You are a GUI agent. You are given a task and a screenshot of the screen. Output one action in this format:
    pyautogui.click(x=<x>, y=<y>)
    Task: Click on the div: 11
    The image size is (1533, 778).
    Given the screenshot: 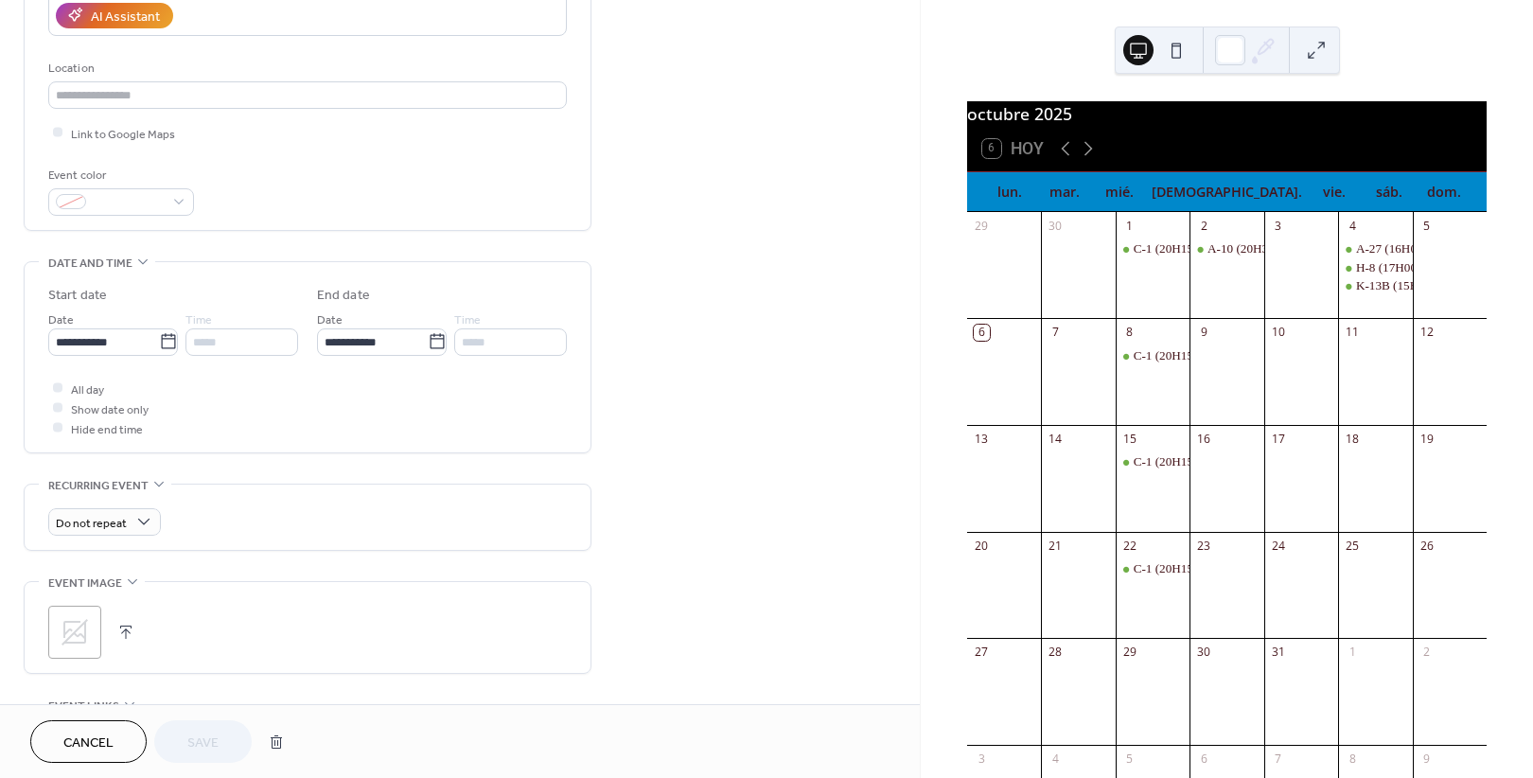 What is the action you would take?
    pyautogui.click(x=1353, y=332)
    